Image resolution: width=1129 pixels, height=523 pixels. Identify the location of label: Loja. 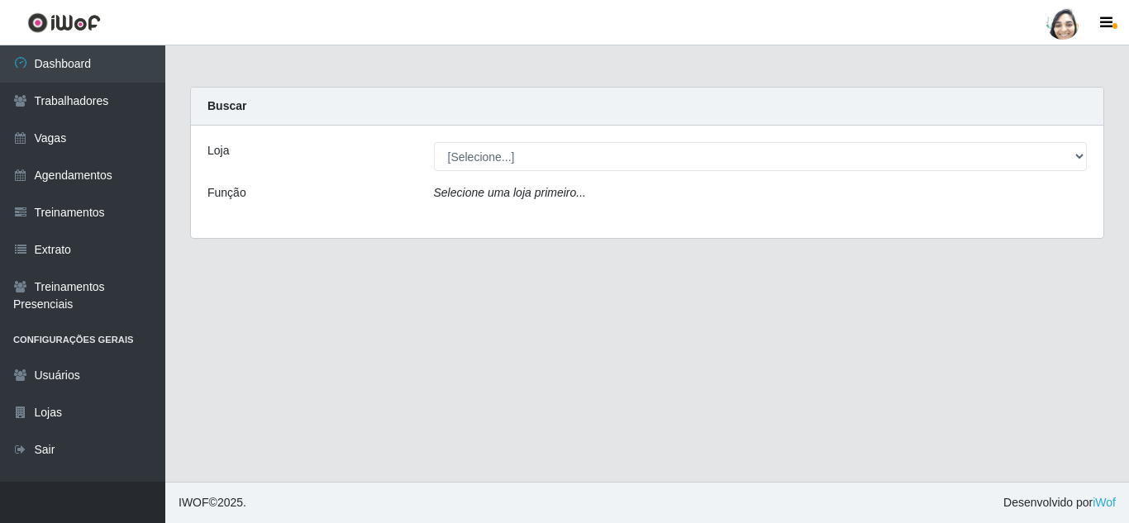
(218, 150).